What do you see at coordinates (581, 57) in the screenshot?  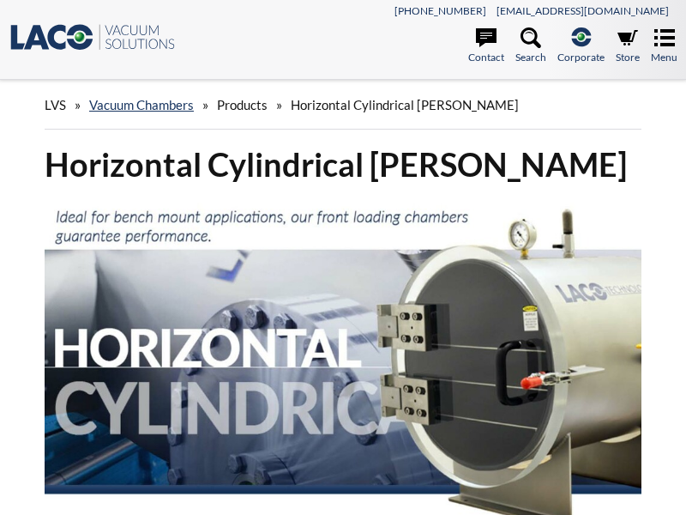 I see `span: Corporate` at bounding box center [581, 57].